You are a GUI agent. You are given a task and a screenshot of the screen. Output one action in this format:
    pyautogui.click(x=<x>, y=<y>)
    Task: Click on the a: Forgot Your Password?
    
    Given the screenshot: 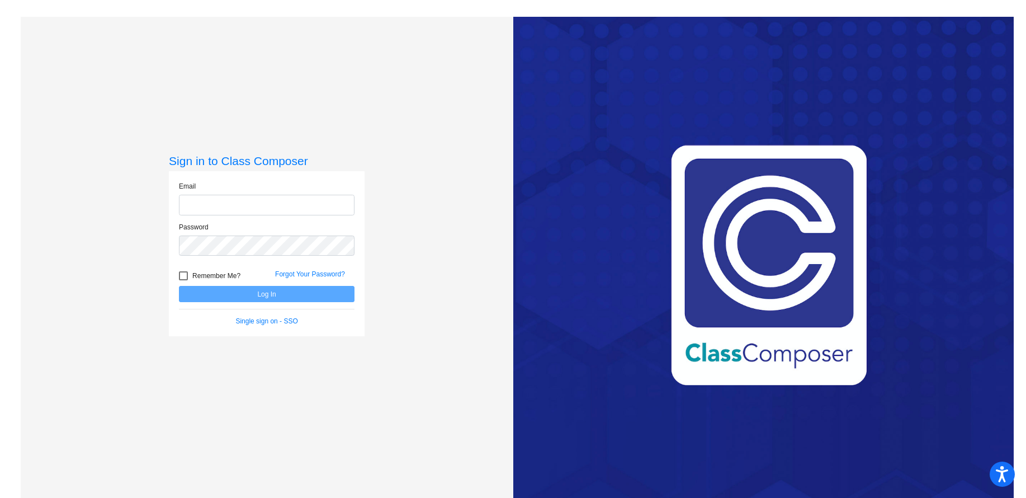 What is the action you would take?
    pyautogui.click(x=310, y=274)
    